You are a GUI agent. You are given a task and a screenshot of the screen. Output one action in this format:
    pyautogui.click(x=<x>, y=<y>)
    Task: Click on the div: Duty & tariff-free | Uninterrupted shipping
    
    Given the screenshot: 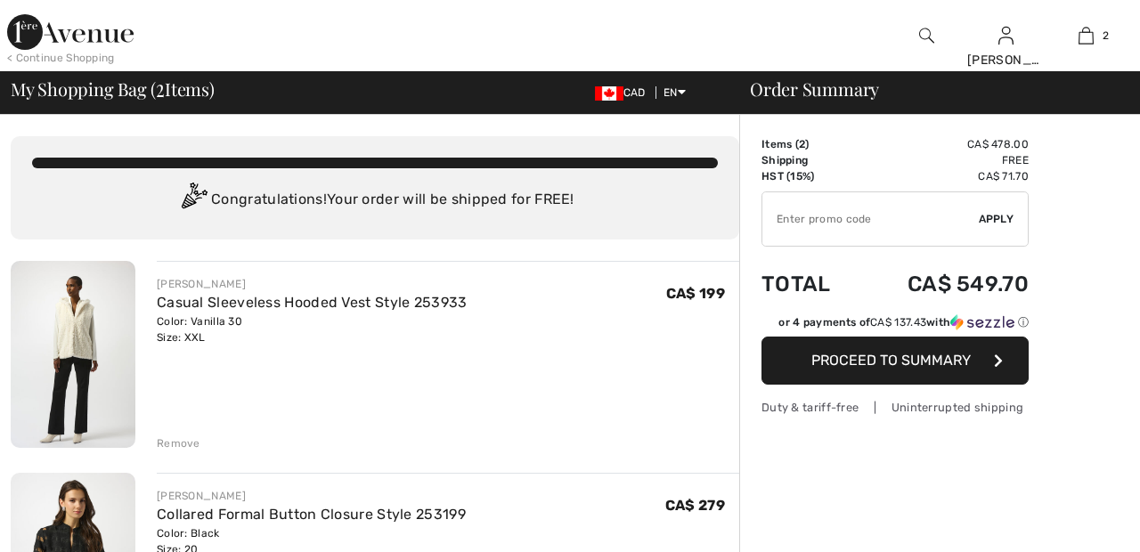 What is the action you would take?
    pyautogui.click(x=895, y=407)
    